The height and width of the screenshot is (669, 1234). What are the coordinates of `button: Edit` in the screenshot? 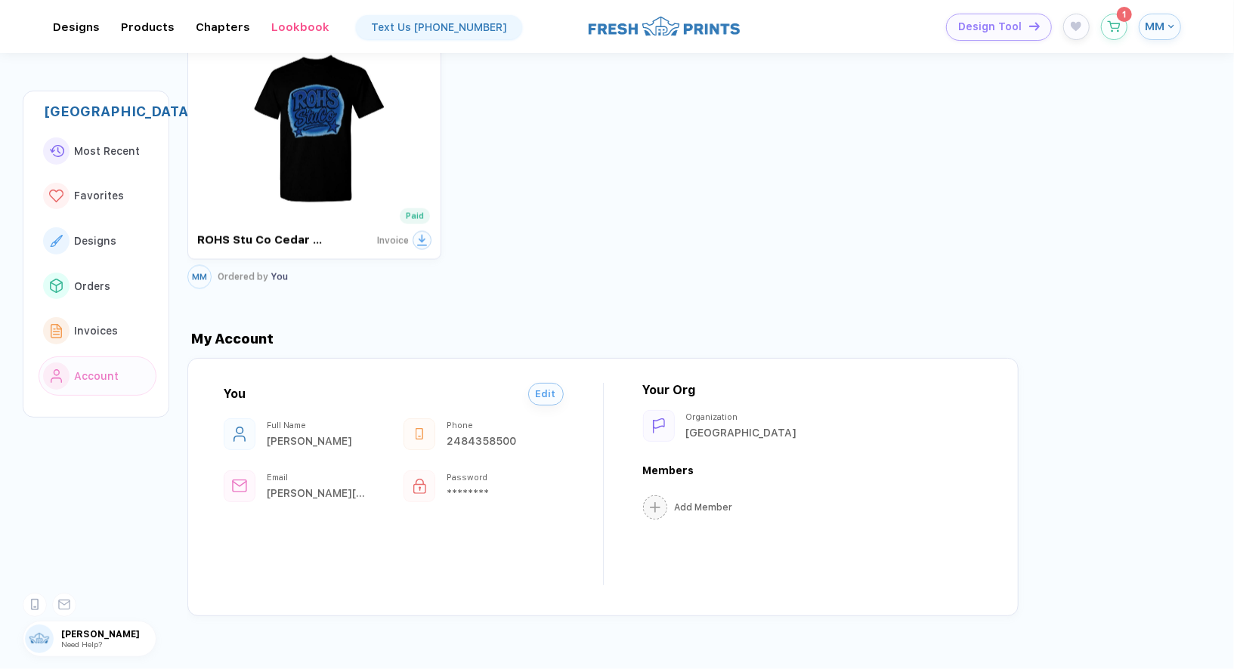 It's located at (546, 394).